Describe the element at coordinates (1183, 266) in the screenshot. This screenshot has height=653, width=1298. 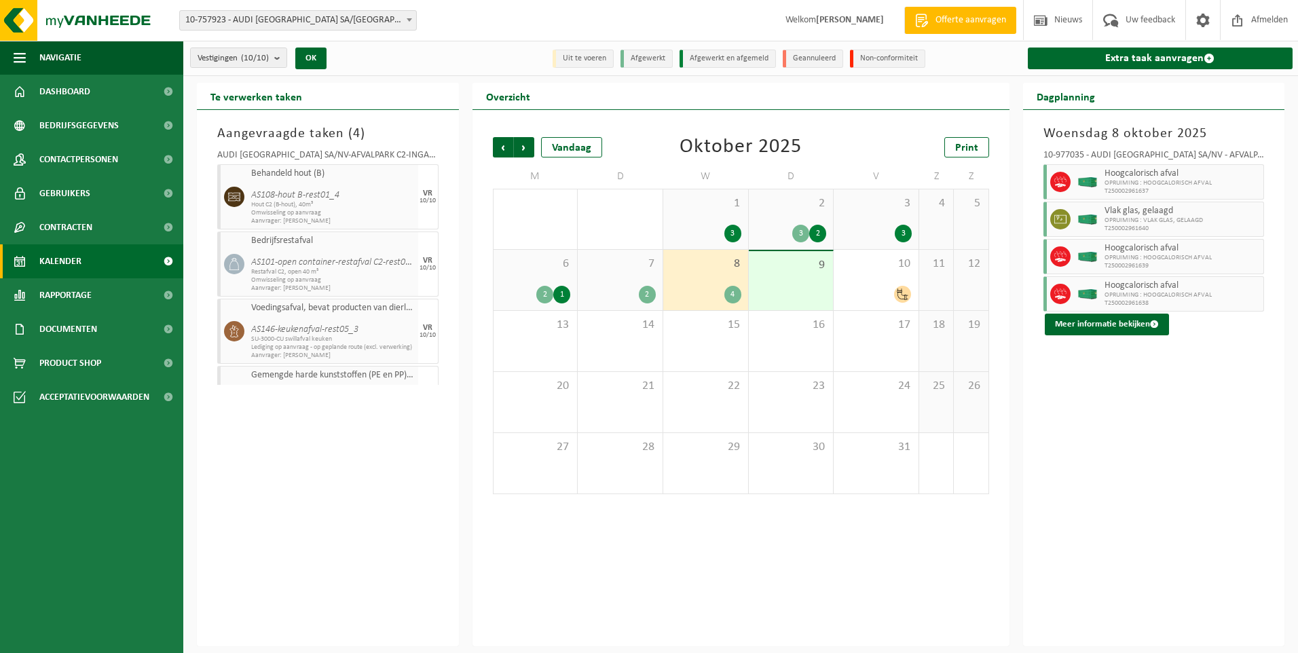
I see `span: T250002961639` at that location.